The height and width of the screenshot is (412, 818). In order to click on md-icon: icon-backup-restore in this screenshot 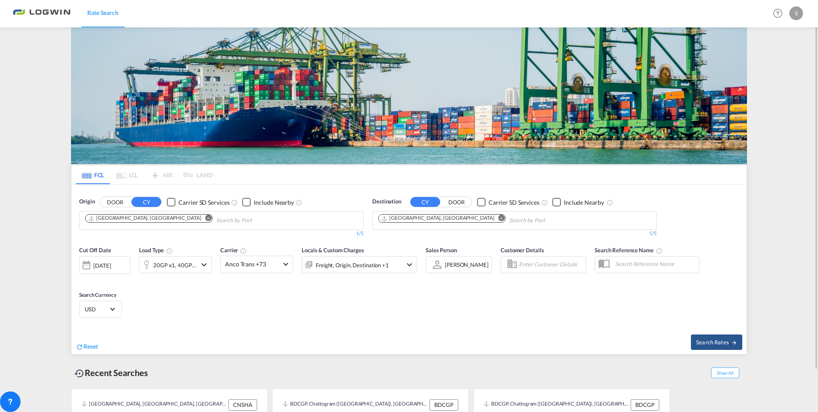, I will do `click(80, 373)`.